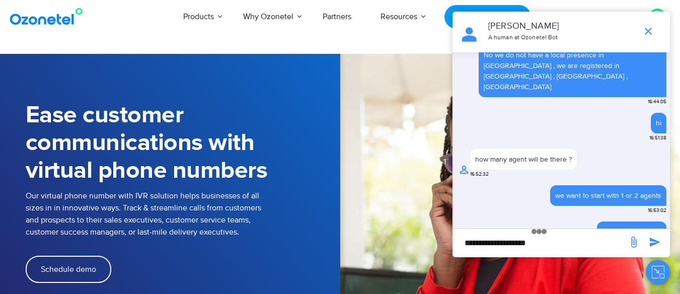 Image resolution: width=680 pixels, height=294 pixels. I want to click on a: Schedule demo, so click(68, 269).